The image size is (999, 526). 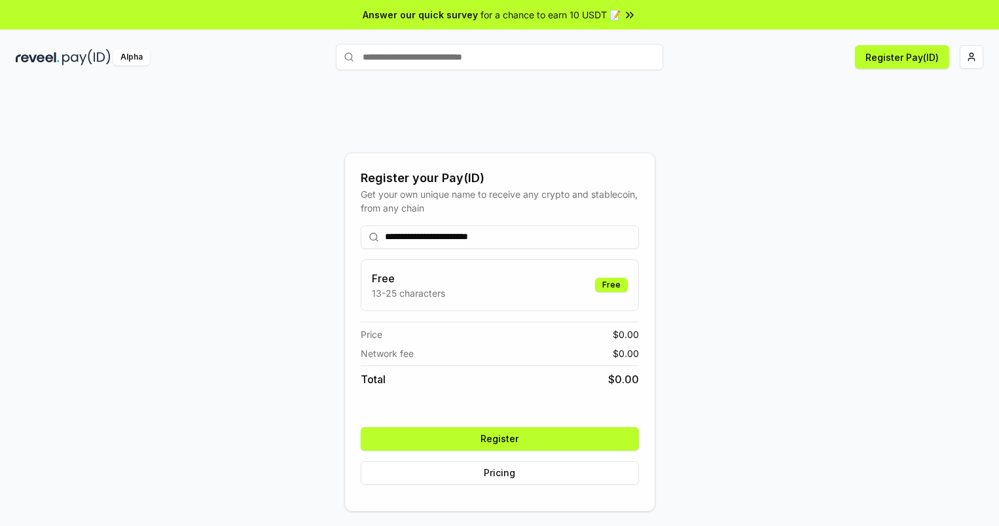 What do you see at coordinates (373, 379) in the screenshot?
I see `span: Total` at bounding box center [373, 379].